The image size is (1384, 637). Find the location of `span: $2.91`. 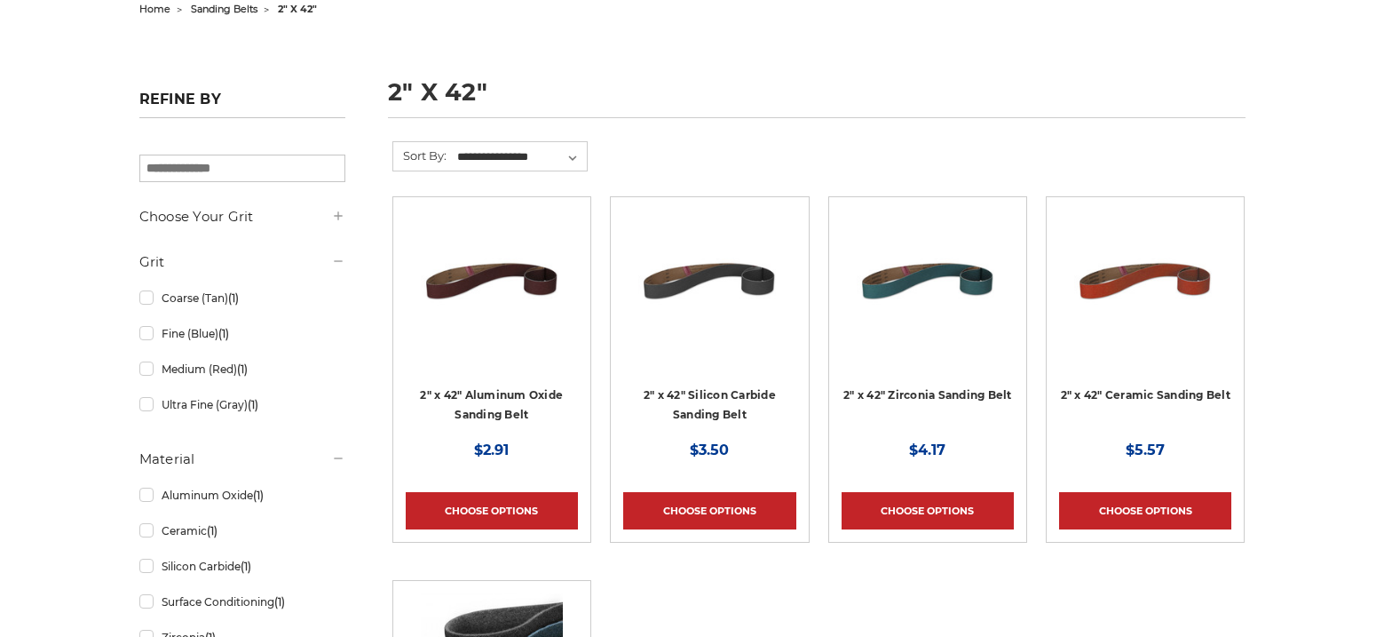

span: $2.91 is located at coordinates (491, 449).